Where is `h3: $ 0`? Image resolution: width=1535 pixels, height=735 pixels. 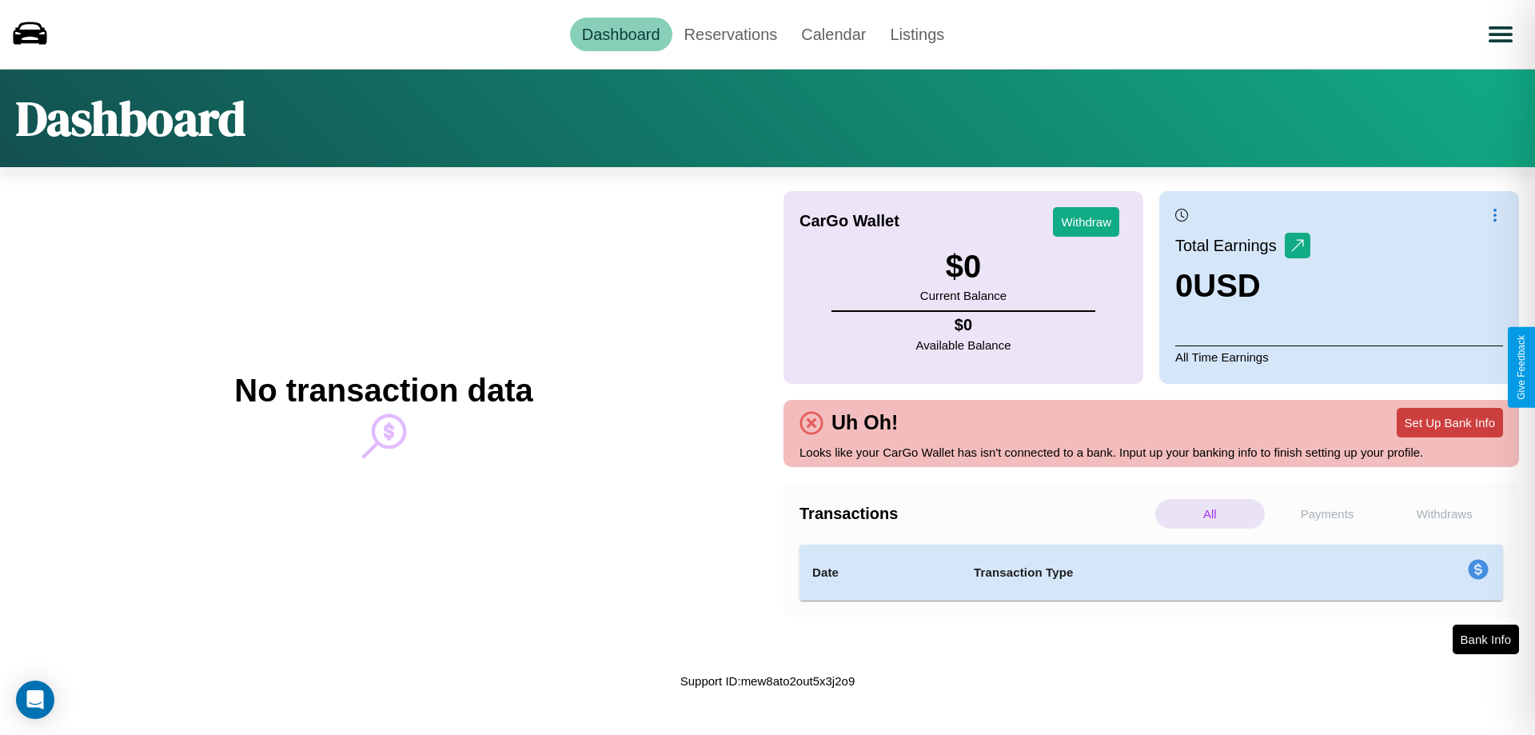
h3: $ 0 is located at coordinates (963, 266).